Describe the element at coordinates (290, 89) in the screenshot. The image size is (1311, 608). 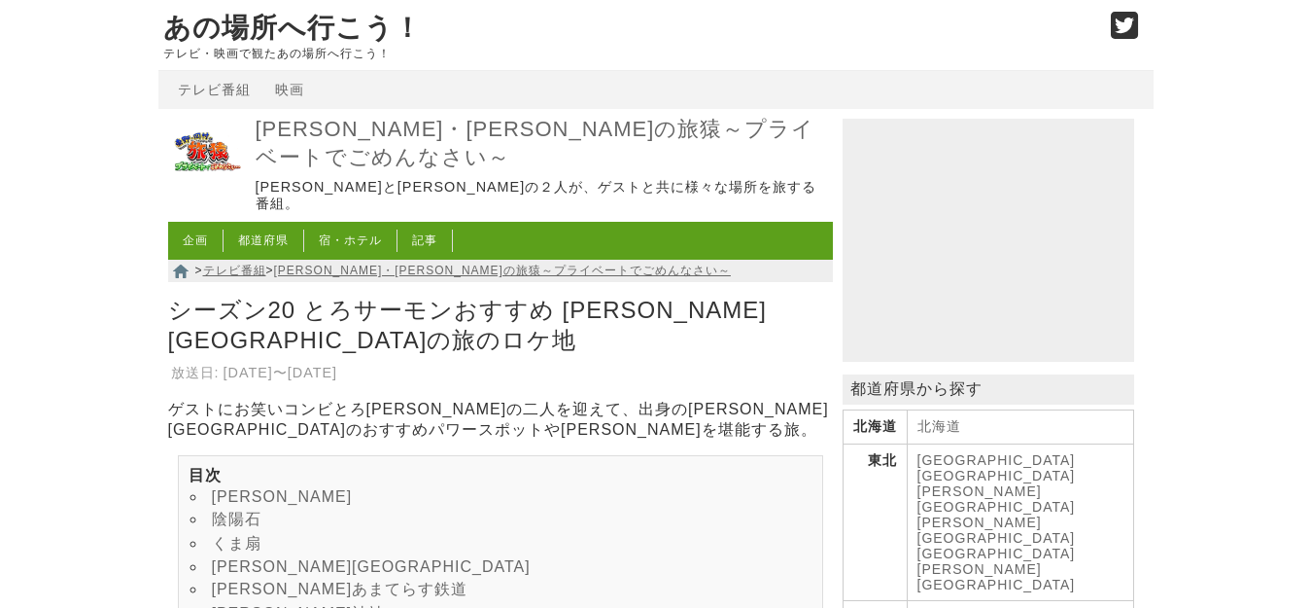
I see `a: 映画` at that location.